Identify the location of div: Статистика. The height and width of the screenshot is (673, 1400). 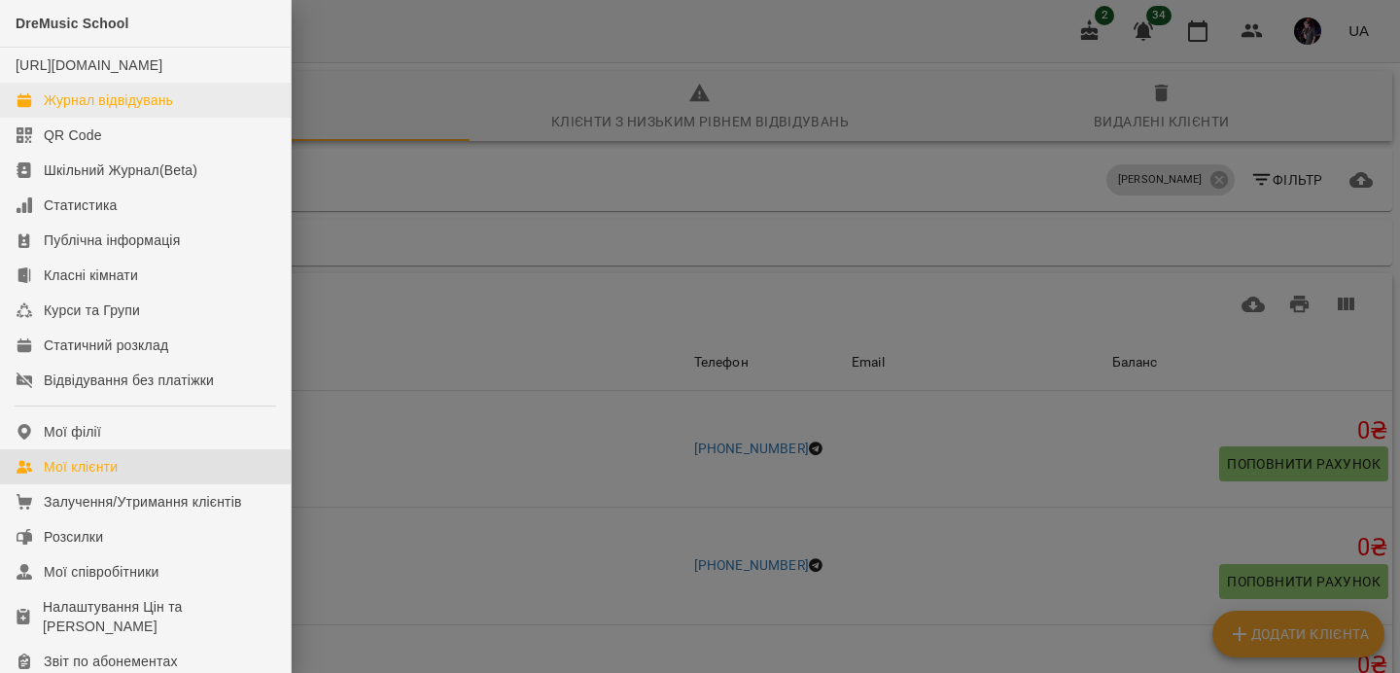
(81, 205).